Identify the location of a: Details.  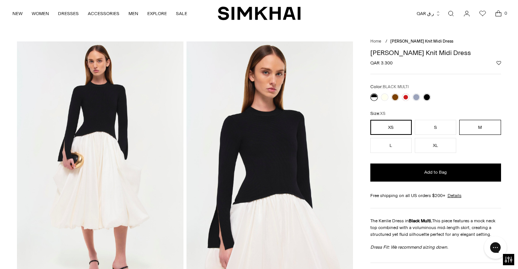
(455, 196).